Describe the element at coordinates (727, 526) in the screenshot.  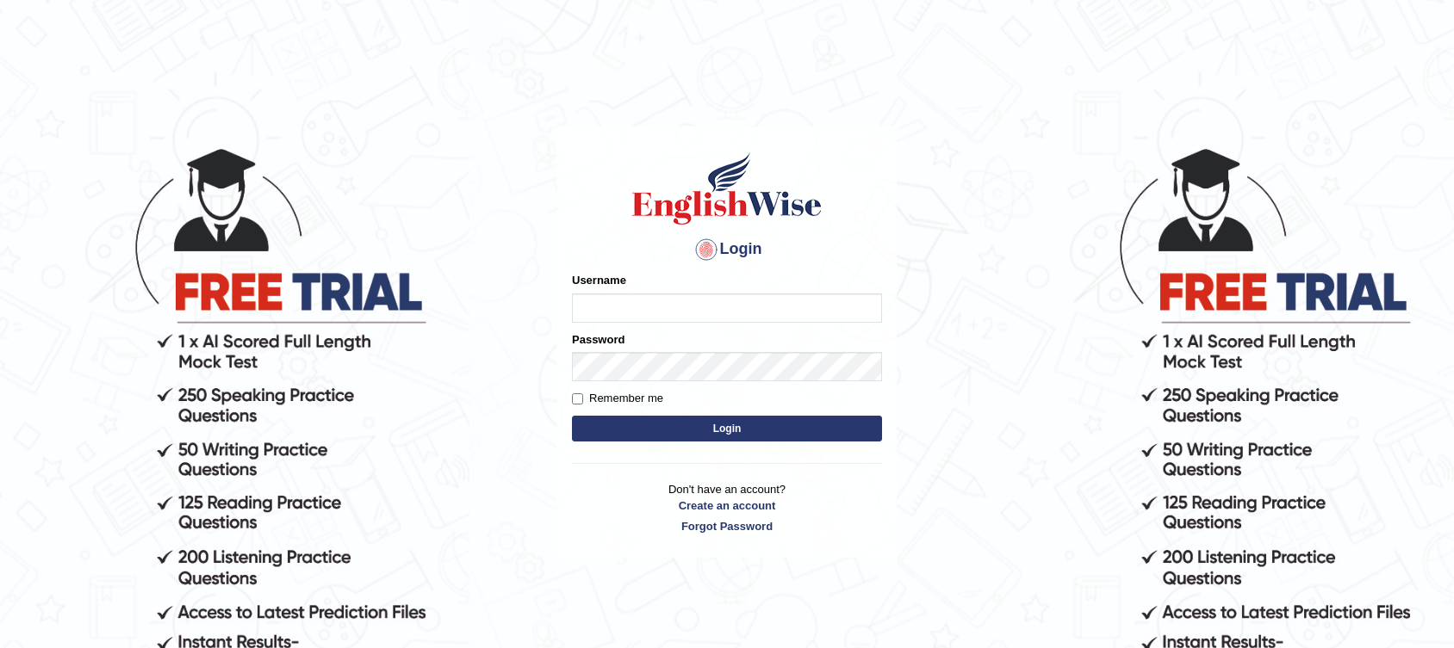
I see `a: Forgot Password` at that location.